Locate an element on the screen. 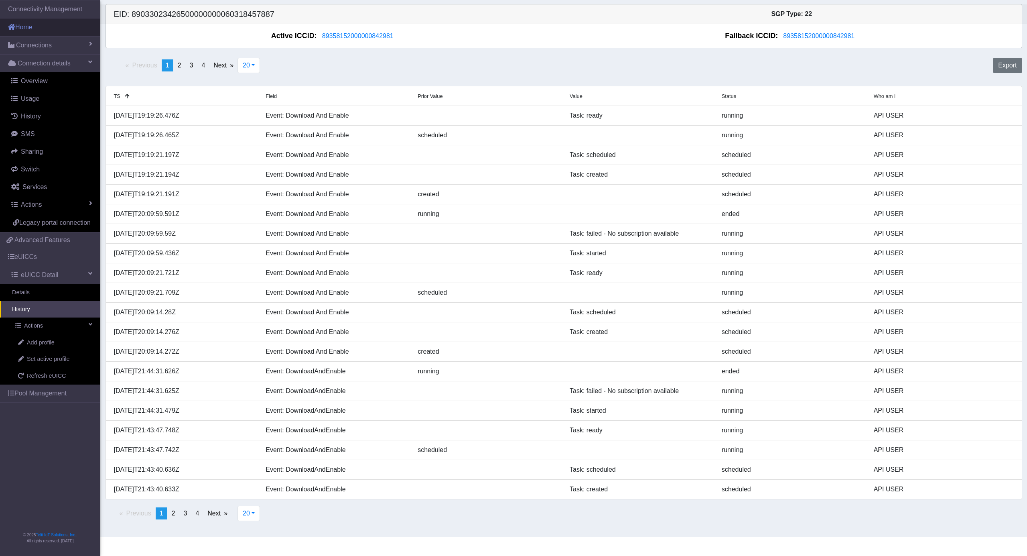  span: Sharing is located at coordinates (32, 151).